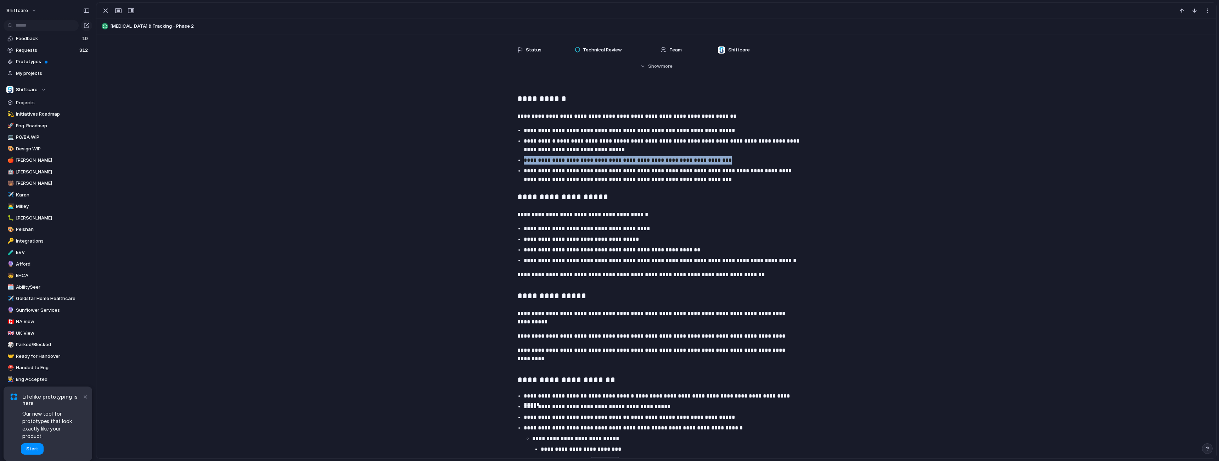 The height and width of the screenshot is (461, 1219). I want to click on span: 312, so click(84, 50).